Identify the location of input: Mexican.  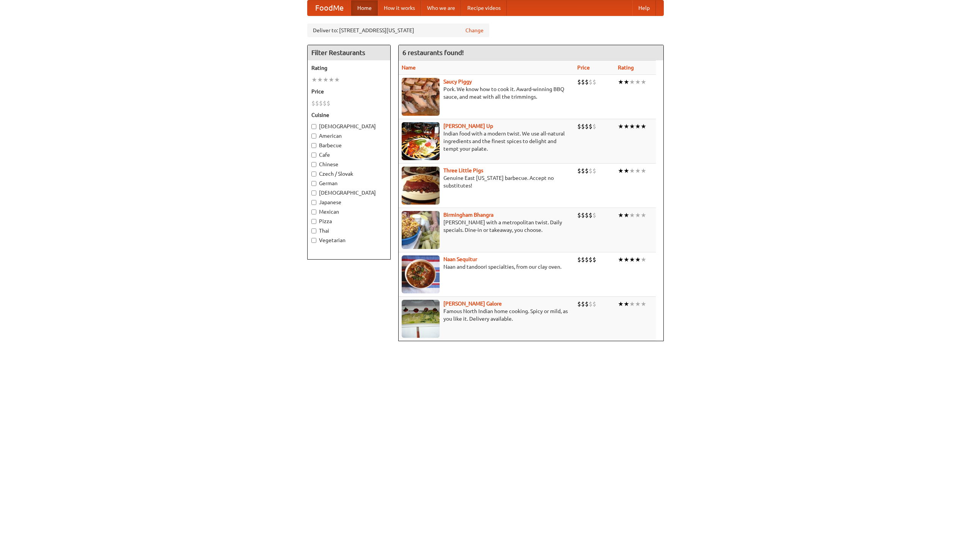
(314, 212).